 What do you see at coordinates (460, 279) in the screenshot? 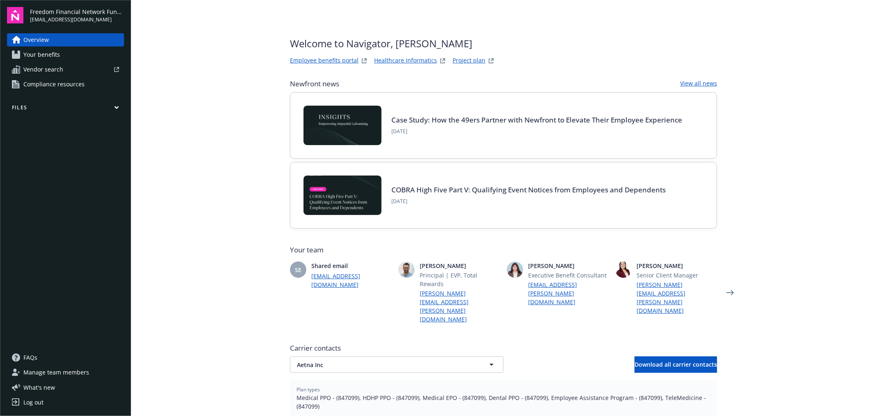
I see `span: Principal | EVP, Total Rewards` at bounding box center [460, 279].